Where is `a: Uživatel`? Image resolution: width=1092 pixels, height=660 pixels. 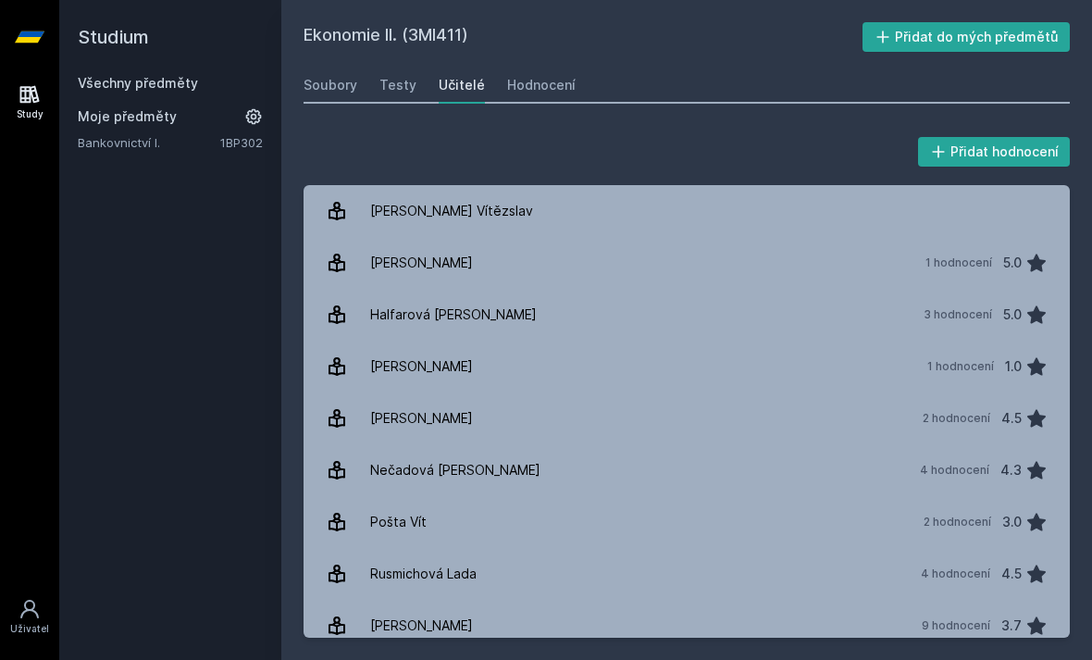
a: Uživatel is located at coordinates (30, 616).